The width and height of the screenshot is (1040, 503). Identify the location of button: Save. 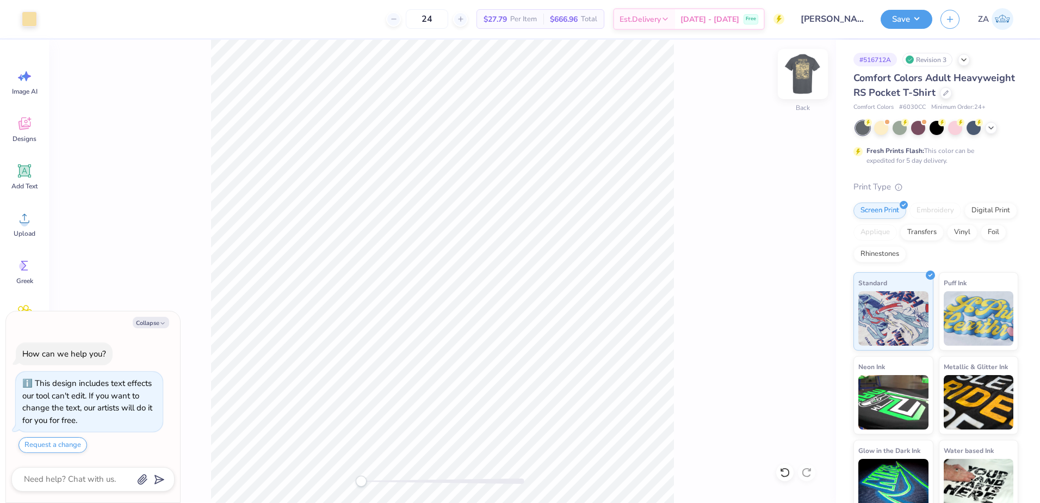
(906, 19).